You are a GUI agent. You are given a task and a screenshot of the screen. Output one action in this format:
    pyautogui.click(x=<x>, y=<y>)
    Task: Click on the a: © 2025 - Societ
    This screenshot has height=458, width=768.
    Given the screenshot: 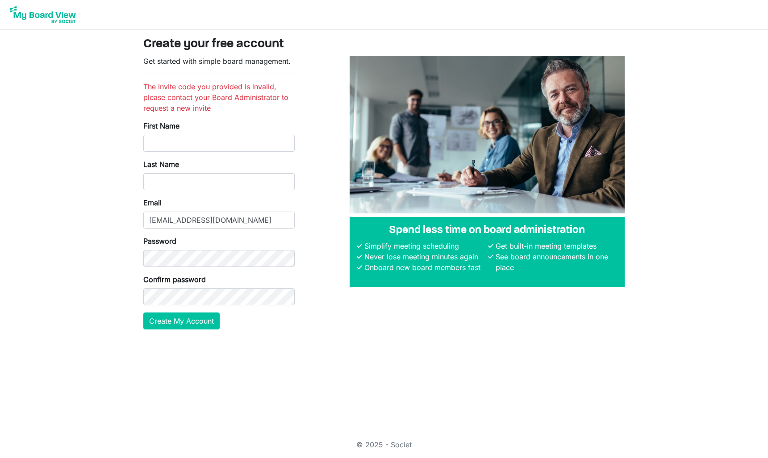 What is the action you would take?
    pyautogui.click(x=384, y=445)
    